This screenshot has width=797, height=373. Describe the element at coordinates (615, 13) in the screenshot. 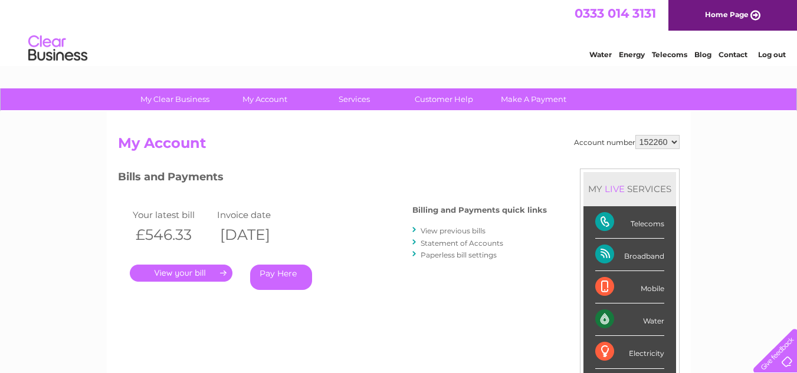

I see `span: 0333 014 3131` at that location.